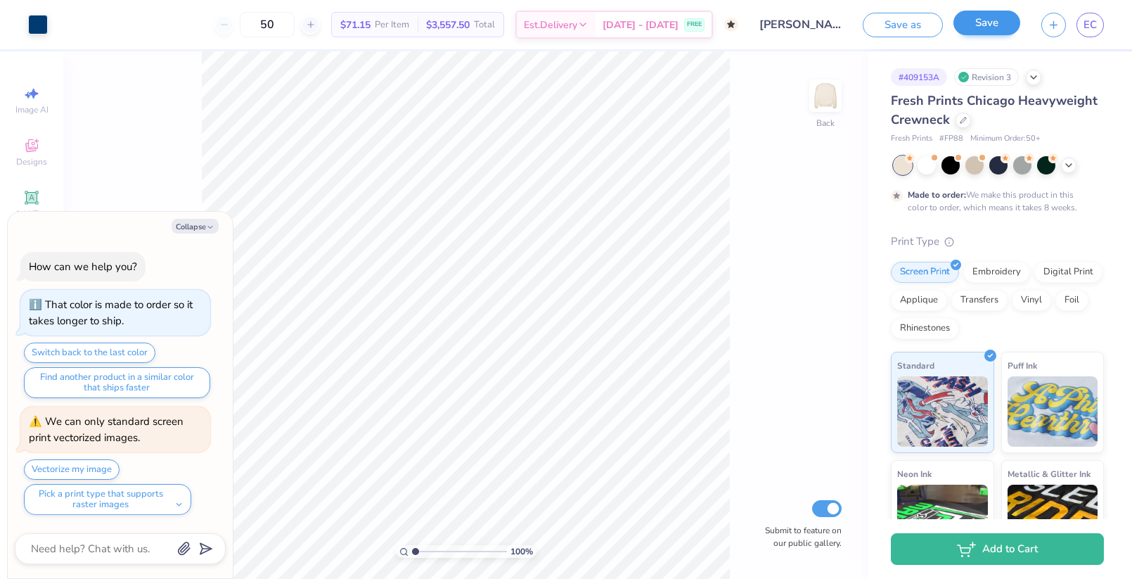 The image size is (1132, 579). I want to click on div: Print Type, so click(997, 241).